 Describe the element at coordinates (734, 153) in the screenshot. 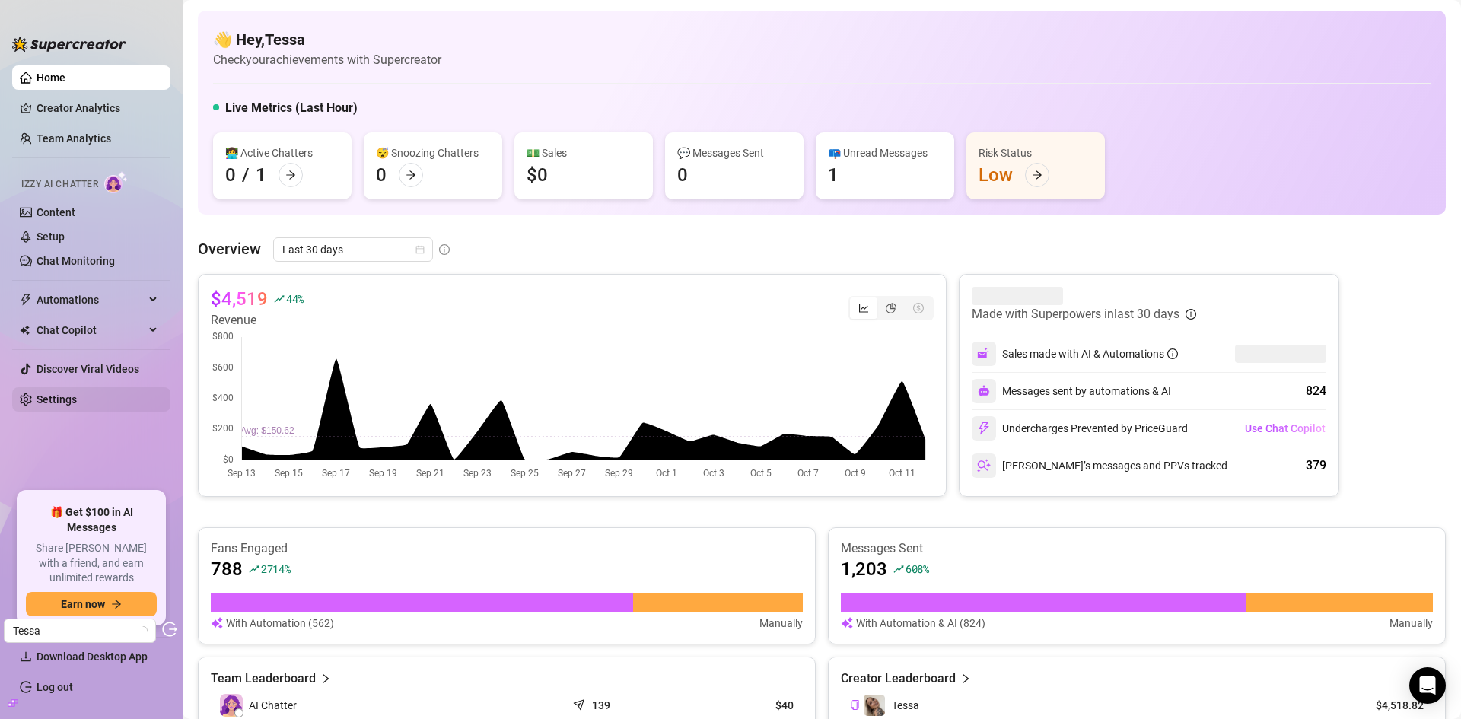

I see `div: 💬 Messages Sent` at that location.